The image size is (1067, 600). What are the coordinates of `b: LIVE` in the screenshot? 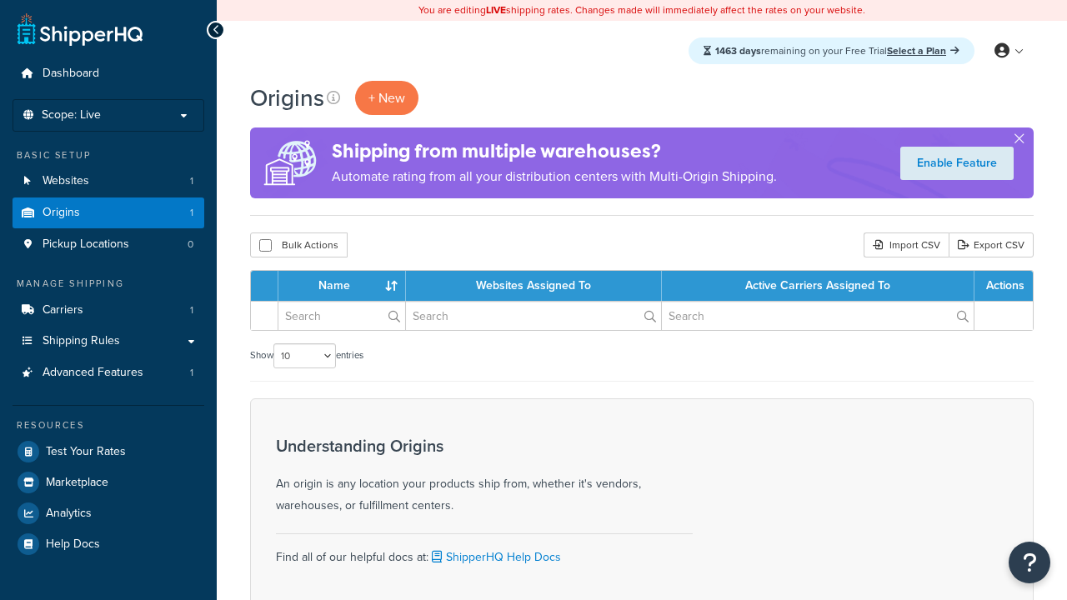 It's located at (496, 10).